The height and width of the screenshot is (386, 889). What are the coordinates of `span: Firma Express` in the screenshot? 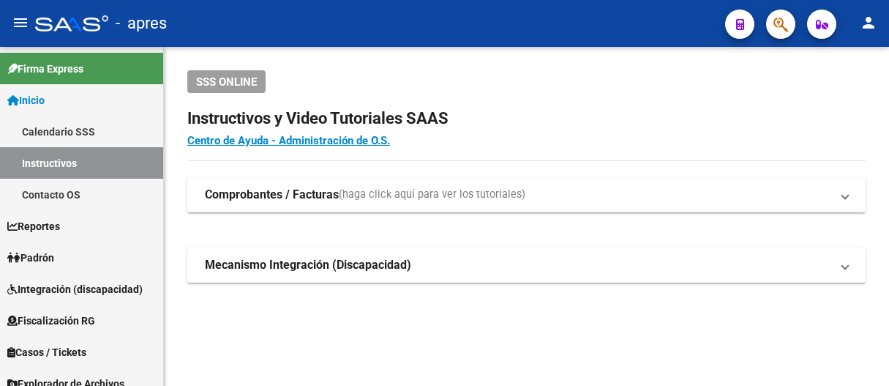 It's located at (45, 69).